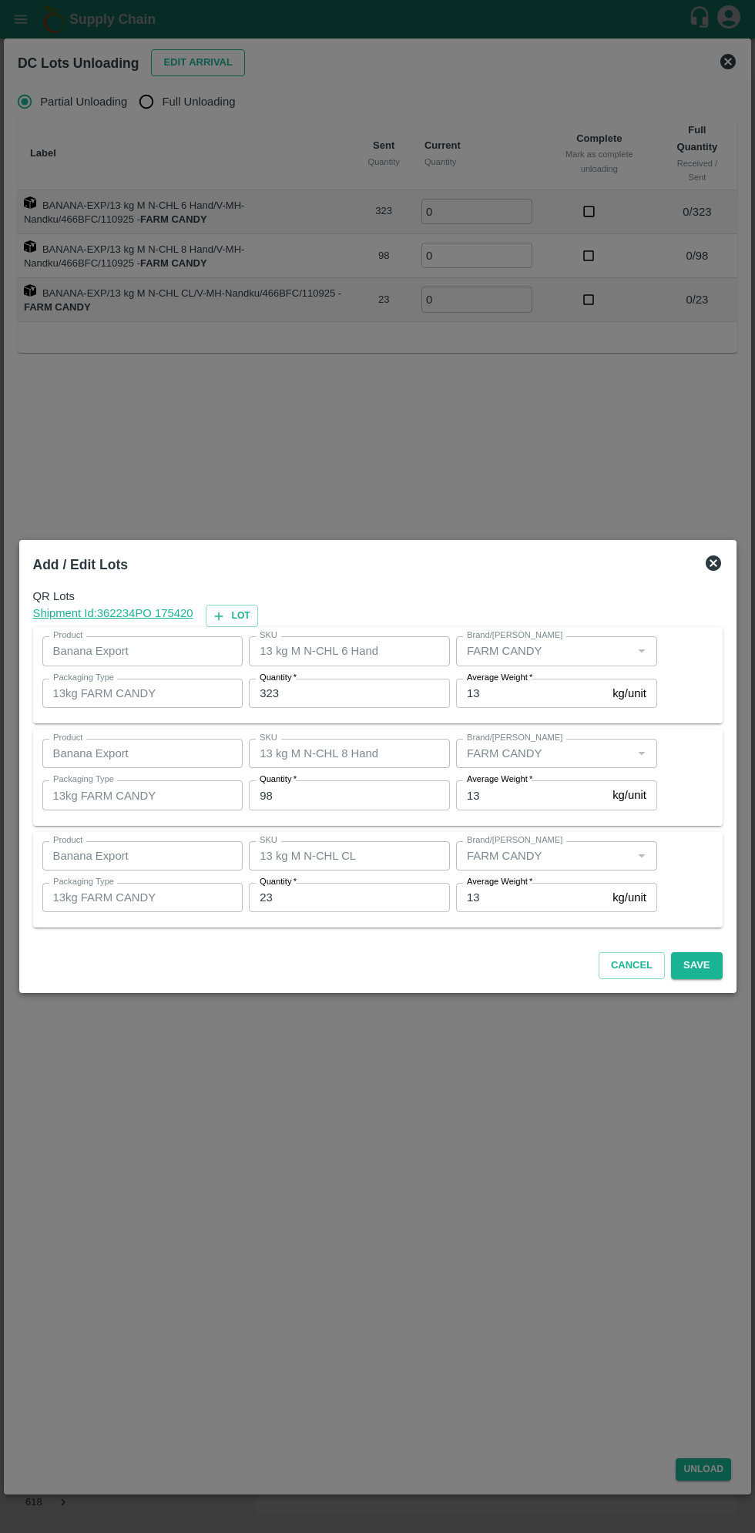 This screenshot has width=755, height=1533. Describe the element at coordinates (697, 966) in the screenshot. I see `button: Save` at that location.